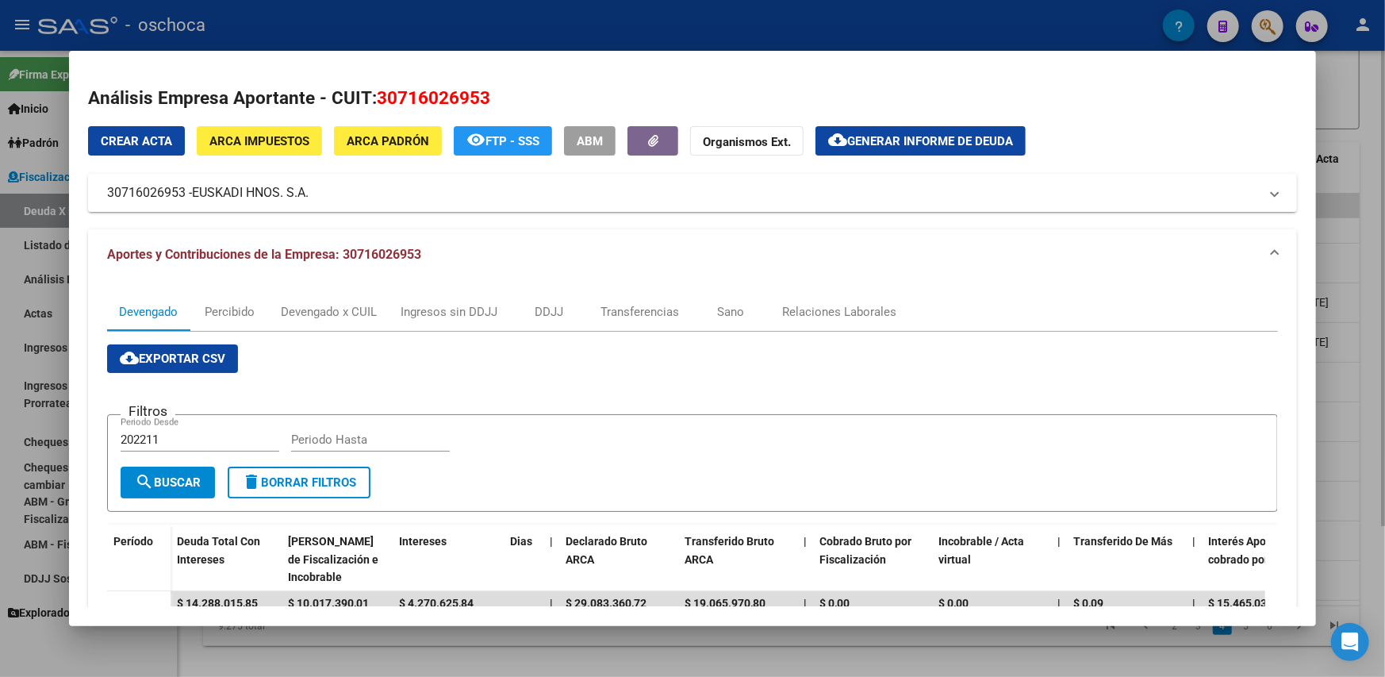 The width and height of the screenshot is (1385, 677). Describe the element at coordinates (866, 550) in the screenshot. I see `span: Cobrado Bruto por Fiscalización` at that location.